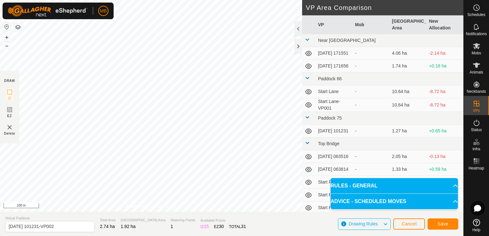 The image size is (489, 236). What do you see at coordinates (334, 195) in the screenshot?
I see `td: Start P1-VP001` at bounding box center [334, 195].